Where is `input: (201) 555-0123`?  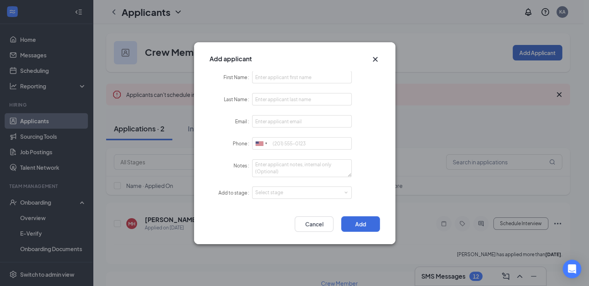
input: (201) 555-0123 is located at coordinates (302, 143).